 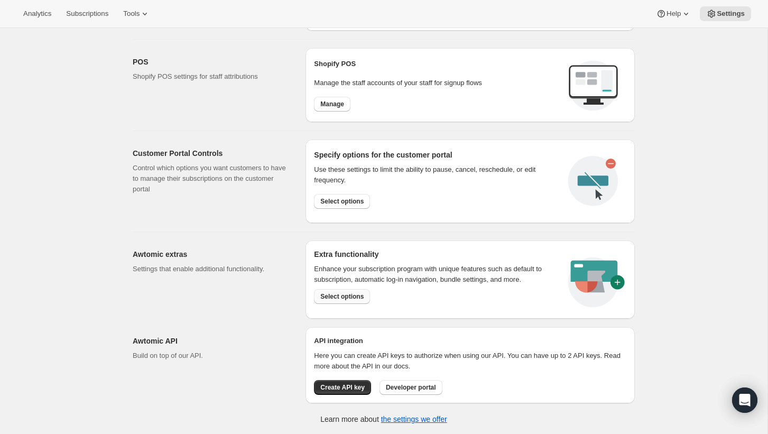 What do you see at coordinates (210, 254) in the screenshot?
I see `h2: Awtomic extras` at bounding box center [210, 254].